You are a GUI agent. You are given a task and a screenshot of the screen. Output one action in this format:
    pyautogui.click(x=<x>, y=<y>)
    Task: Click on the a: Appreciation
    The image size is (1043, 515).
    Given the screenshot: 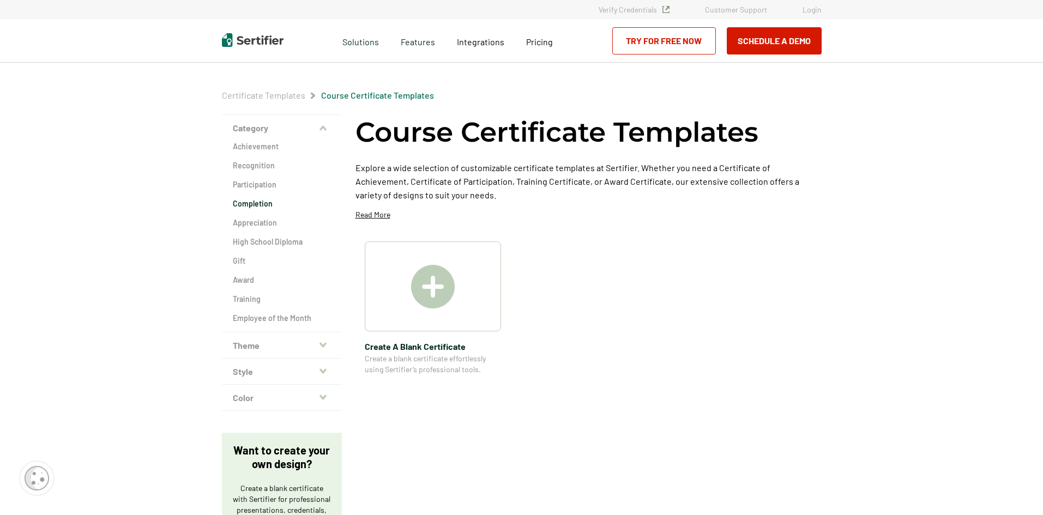 What is the action you would take?
    pyautogui.click(x=282, y=223)
    